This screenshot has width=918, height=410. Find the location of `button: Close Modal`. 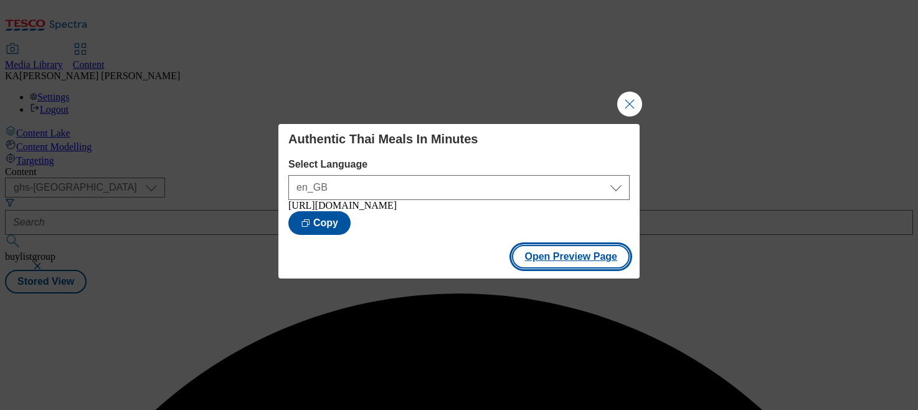

button: Close Modal is located at coordinates (630, 104).